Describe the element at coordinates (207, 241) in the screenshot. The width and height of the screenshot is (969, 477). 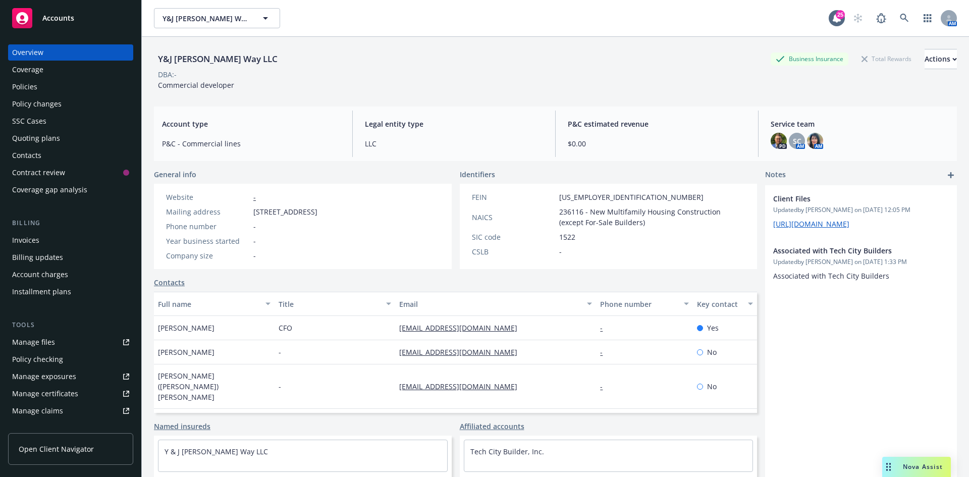
I see `div: Year business started` at that location.